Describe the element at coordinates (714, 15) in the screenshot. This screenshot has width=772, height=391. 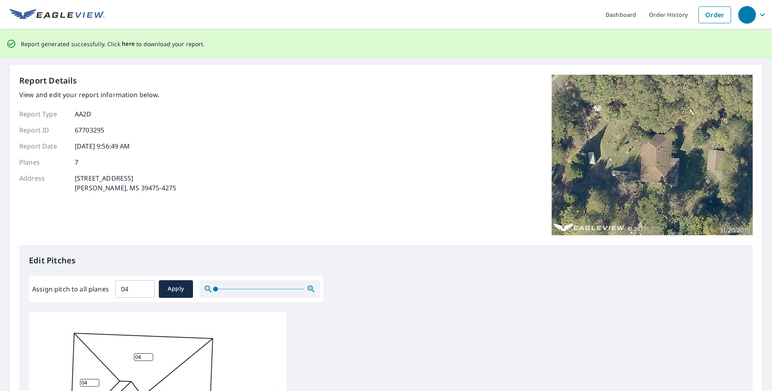
I see `a: Order` at that location.